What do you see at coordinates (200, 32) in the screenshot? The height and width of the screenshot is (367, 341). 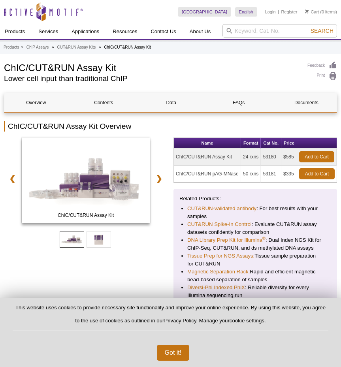 I see `a: About Us` at bounding box center [200, 32].